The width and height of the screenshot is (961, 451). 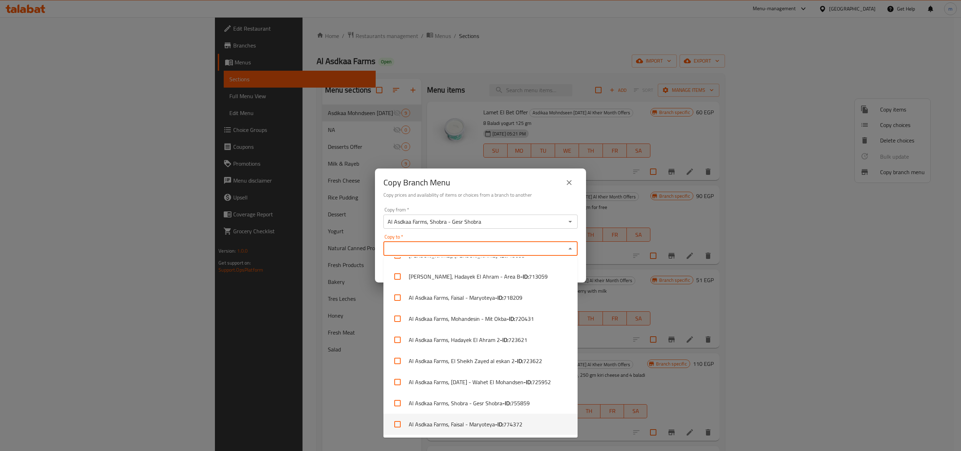 I want to click on span: 720431, so click(x=524, y=319).